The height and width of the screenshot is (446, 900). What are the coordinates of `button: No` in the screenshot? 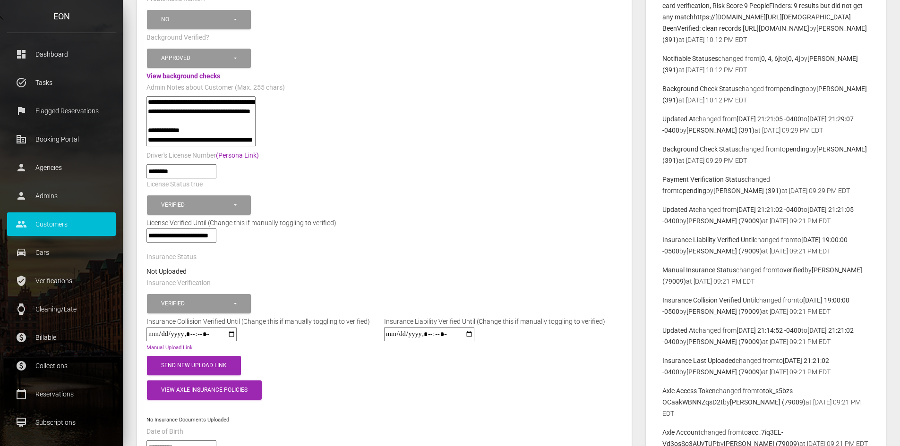 It's located at (199, 19).